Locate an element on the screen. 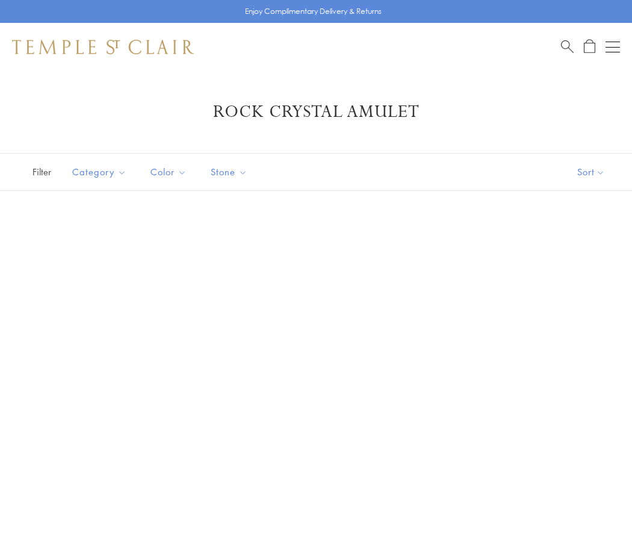  span: Stone is located at coordinates (231, 172).